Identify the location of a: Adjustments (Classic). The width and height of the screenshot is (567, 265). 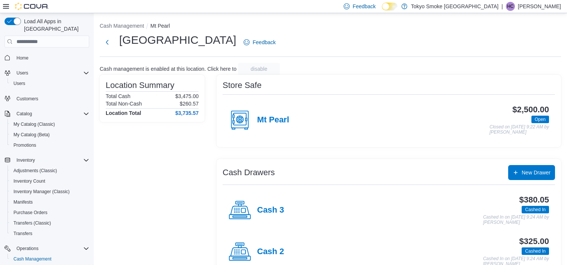
(35, 171).